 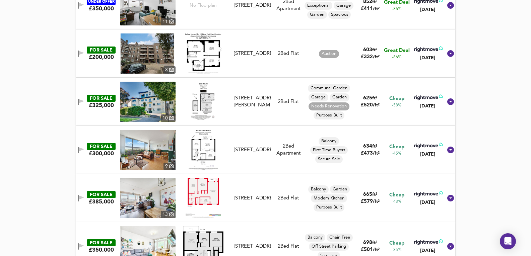 What do you see at coordinates (368, 146) in the screenshot?
I see `span: 634` at bounding box center [368, 146].